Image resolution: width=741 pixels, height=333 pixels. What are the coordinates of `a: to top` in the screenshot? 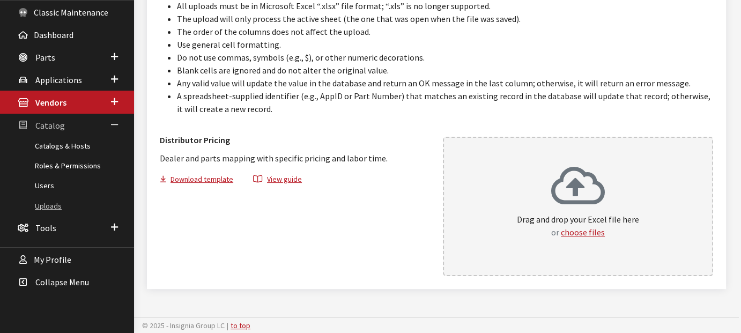 It's located at (240, 326).